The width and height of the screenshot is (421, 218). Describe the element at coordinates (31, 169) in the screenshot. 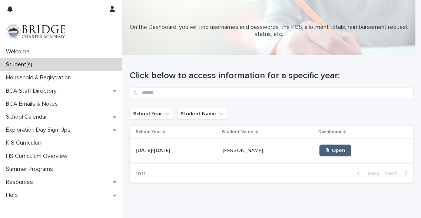

I see `p: Summer Programs` at that location.